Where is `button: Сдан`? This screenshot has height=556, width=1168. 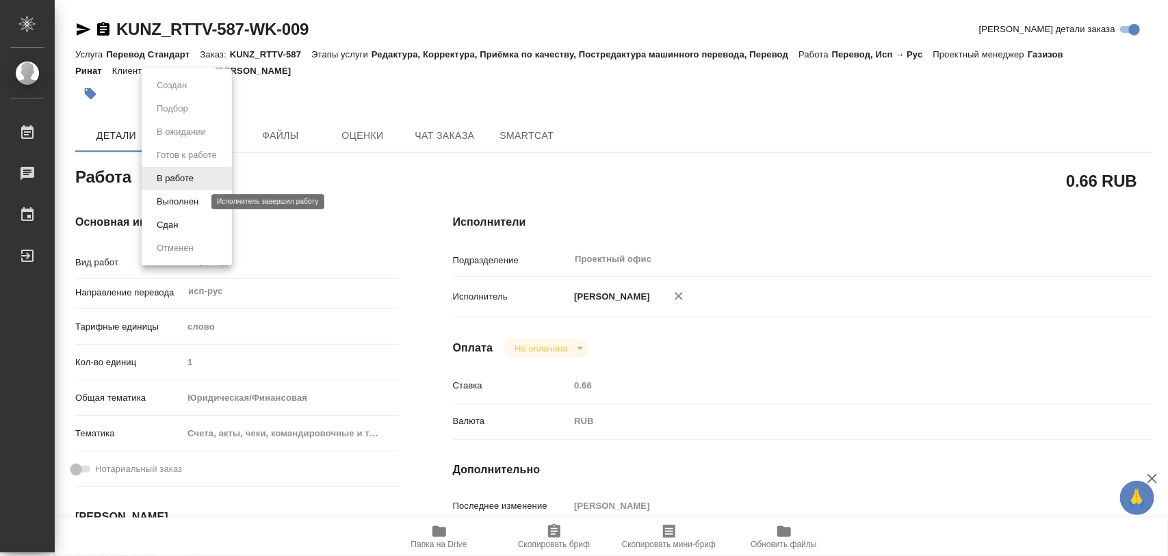
button: Сдан is located at coordinates (167, 225).